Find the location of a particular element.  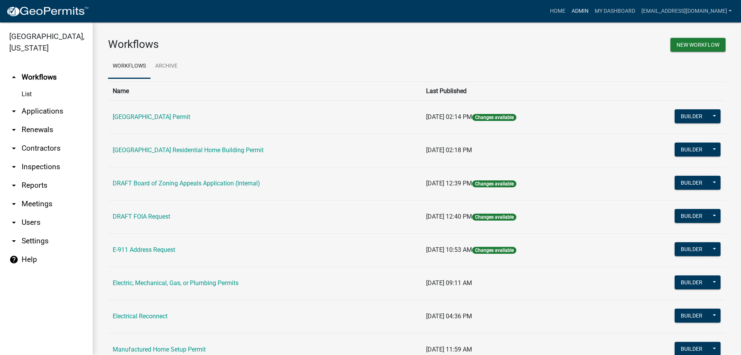

a: Electric, Mechanical, Gas, or Plumbing Permits is located at coordinates (176, 282).